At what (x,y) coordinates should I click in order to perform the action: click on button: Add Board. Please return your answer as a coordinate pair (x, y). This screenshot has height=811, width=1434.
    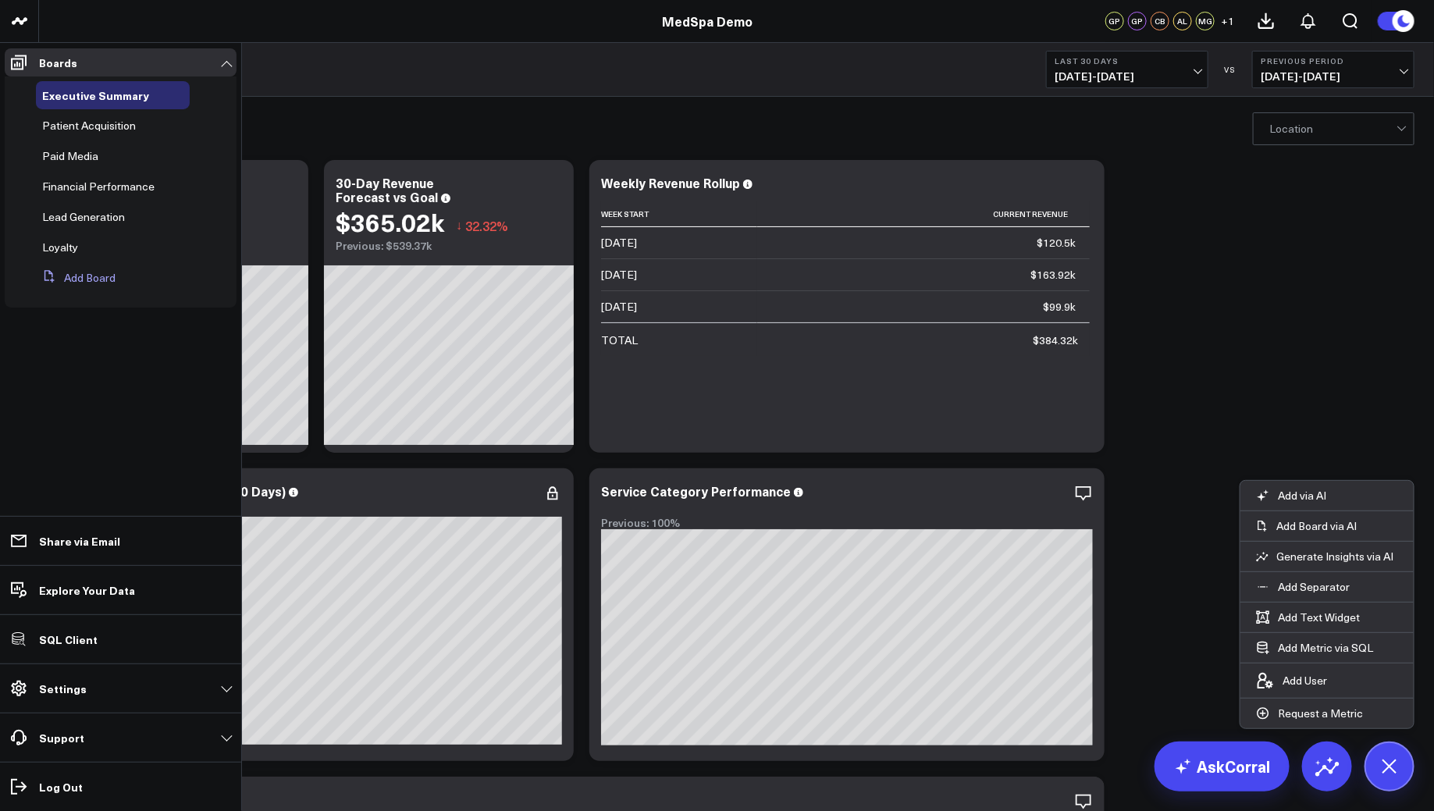
    Looking at the image, I should click on (76, 278).